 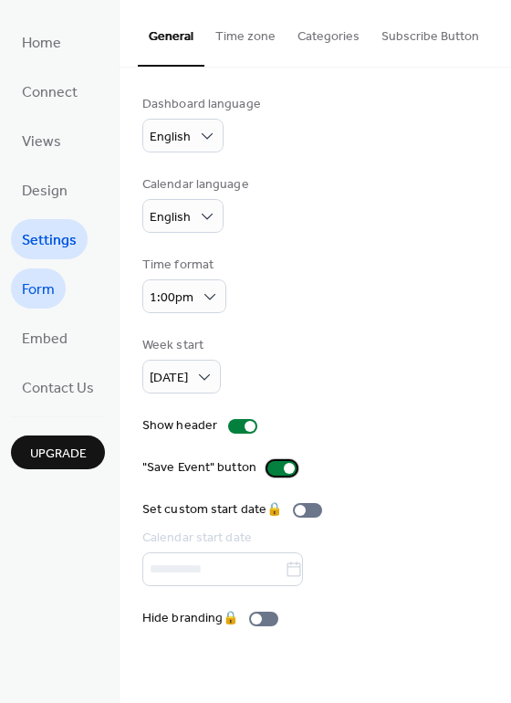 What do you see at coordinates (45, 190) in the screenshot?
I see `a: Design` at bounding box center [45, 190].